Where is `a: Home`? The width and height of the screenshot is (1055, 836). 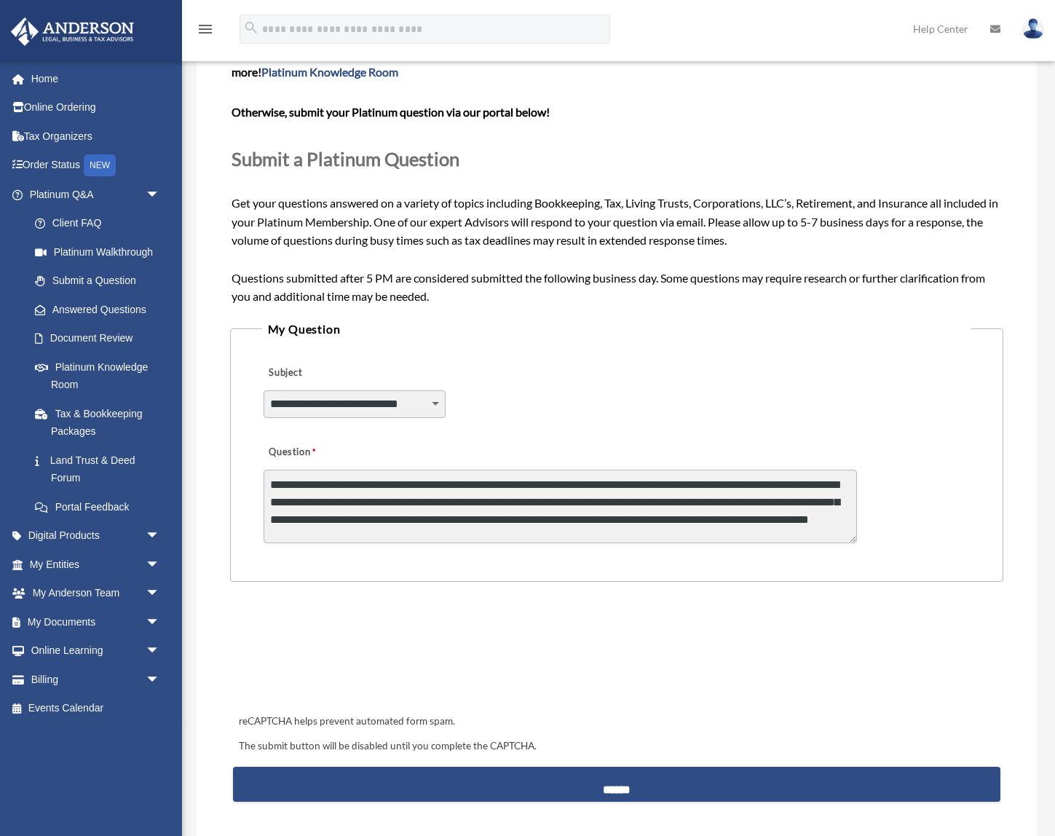
a: Home is located at coordinates (96, 79).